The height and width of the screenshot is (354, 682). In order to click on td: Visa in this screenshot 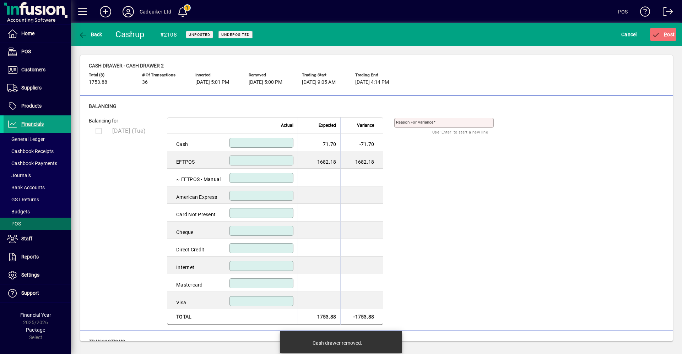, I will do `click(196, 301)`.